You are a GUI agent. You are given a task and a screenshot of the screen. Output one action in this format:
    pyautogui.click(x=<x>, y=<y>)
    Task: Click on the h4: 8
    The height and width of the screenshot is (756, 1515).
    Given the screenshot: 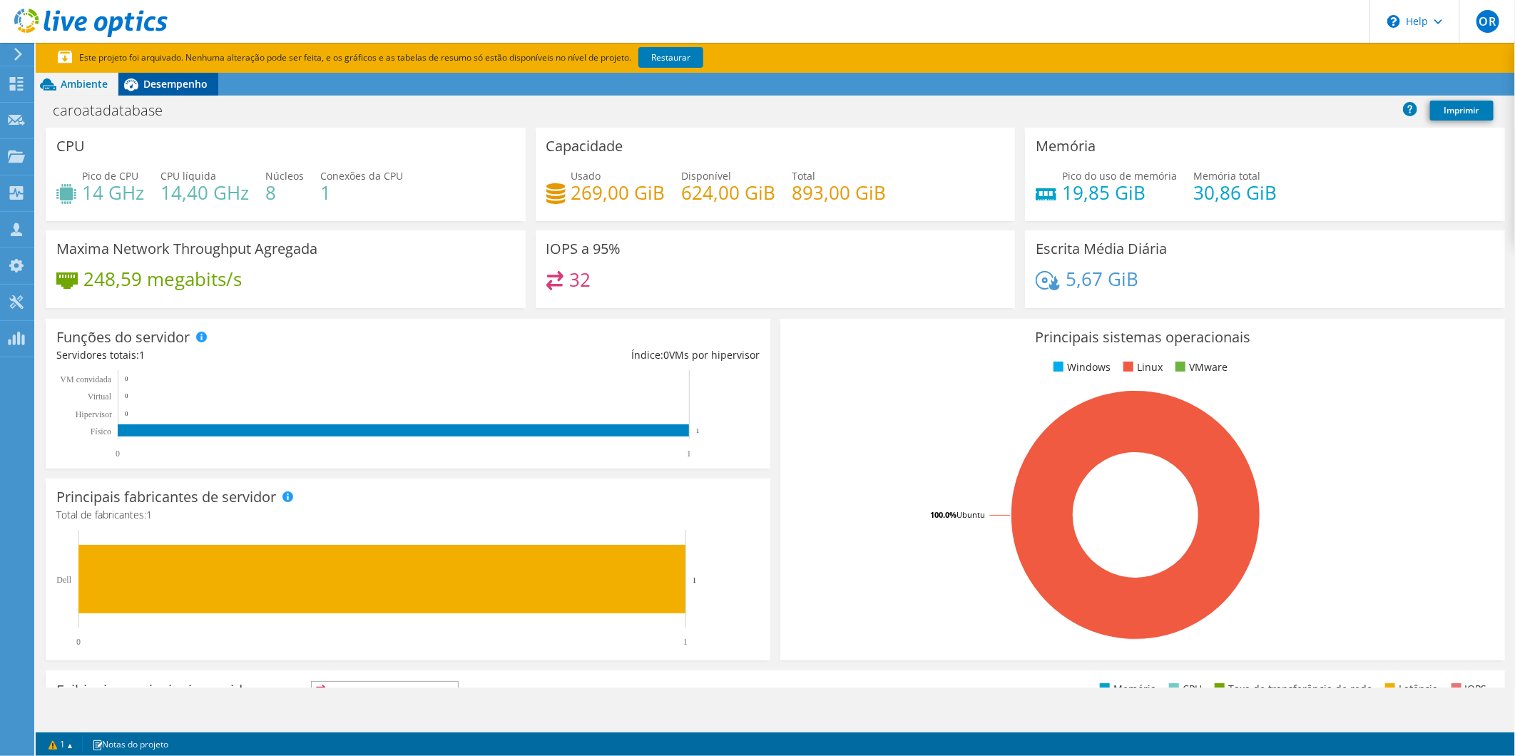 What is the action you would take?
    pyautogui.click(x=285, y=193)
    